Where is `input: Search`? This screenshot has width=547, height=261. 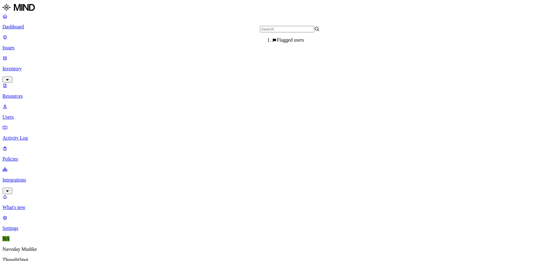 input: Search is located at coordinates (287, 29).